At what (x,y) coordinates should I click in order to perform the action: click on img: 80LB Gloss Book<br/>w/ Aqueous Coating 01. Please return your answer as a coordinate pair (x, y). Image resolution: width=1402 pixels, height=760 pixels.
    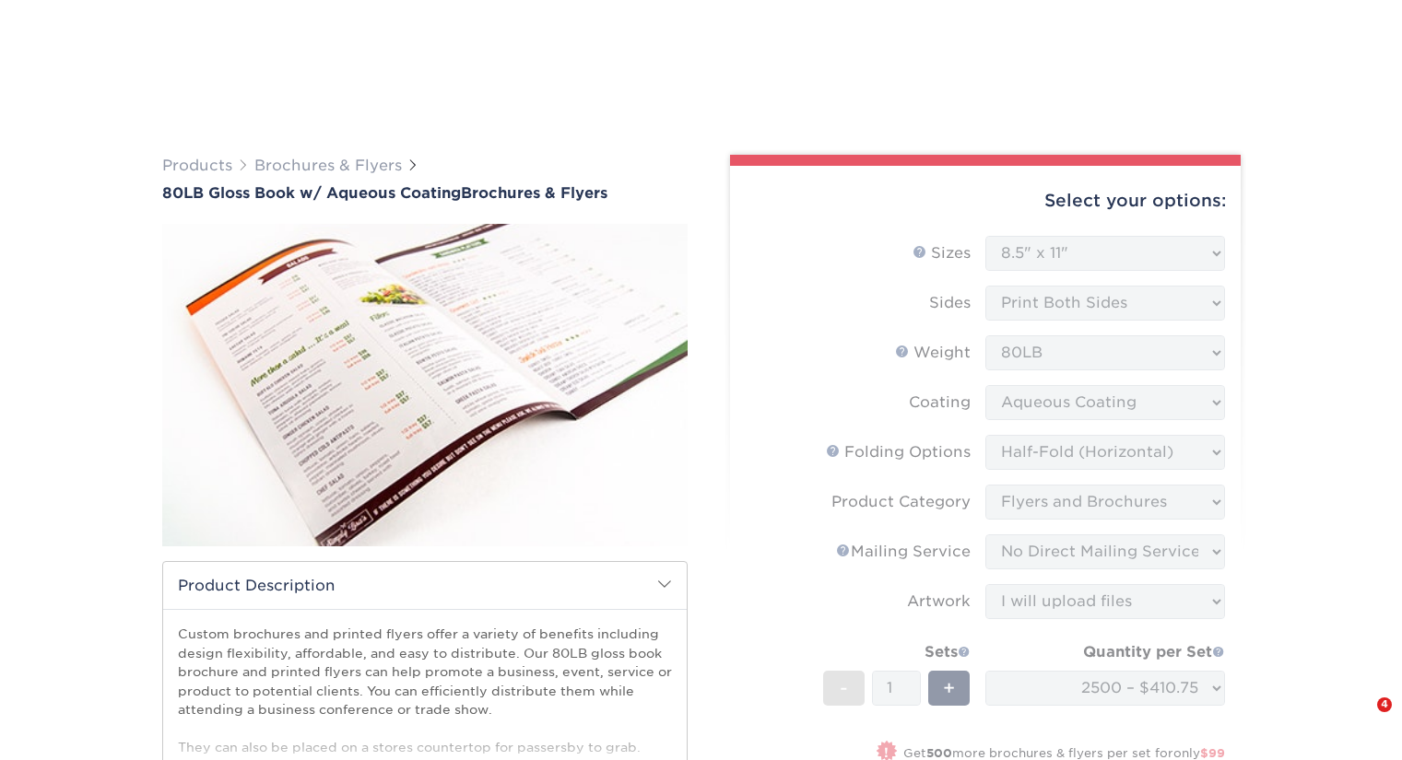
    Looking at the image, I should click on (425, 385).